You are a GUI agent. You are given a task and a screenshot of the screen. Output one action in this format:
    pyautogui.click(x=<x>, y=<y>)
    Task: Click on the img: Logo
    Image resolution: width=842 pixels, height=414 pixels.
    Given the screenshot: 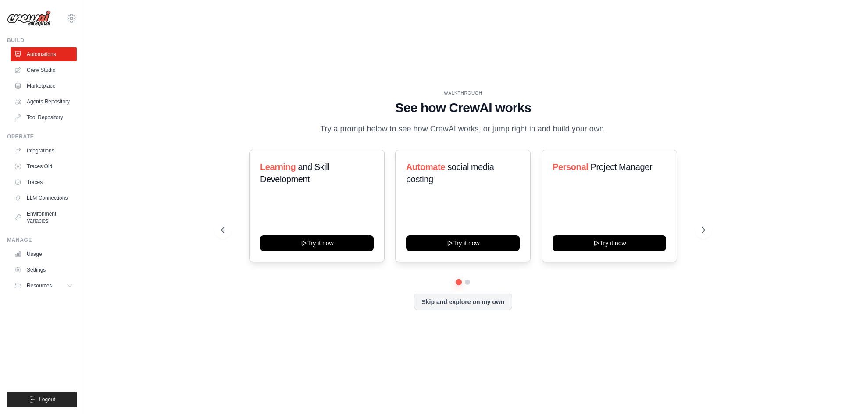 What is the action you would take?
    pyautogui.click(x=29, y=18)
    